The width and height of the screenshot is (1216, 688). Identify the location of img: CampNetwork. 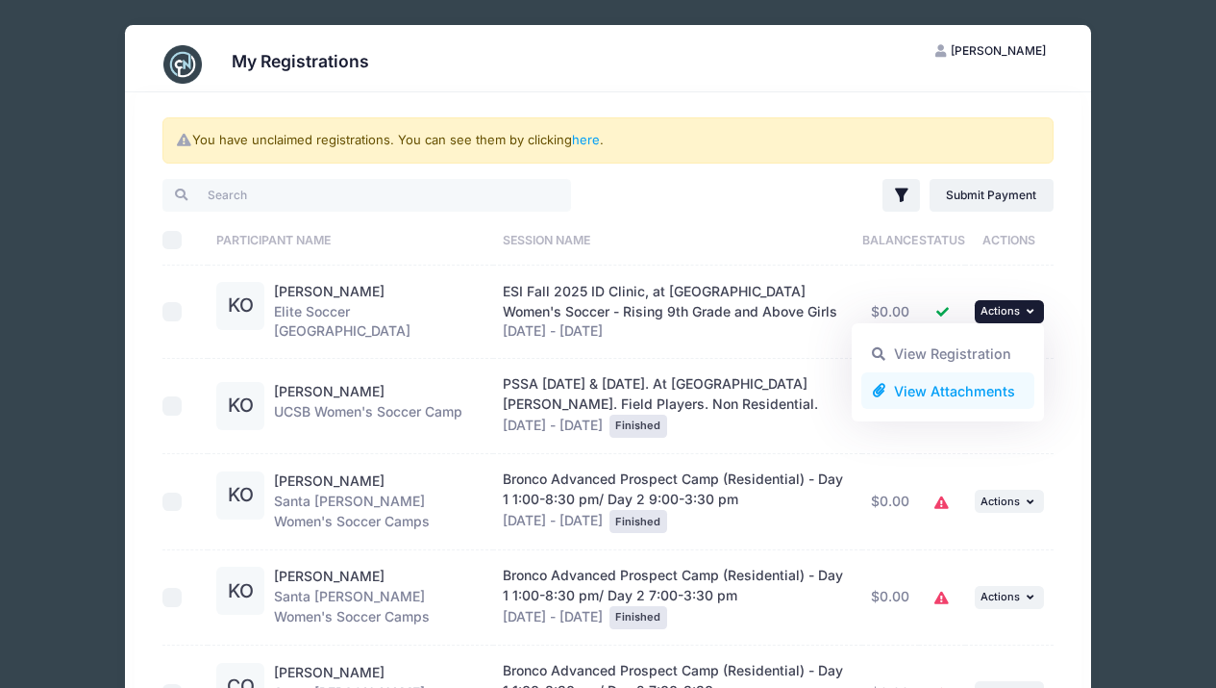
(183, 64).